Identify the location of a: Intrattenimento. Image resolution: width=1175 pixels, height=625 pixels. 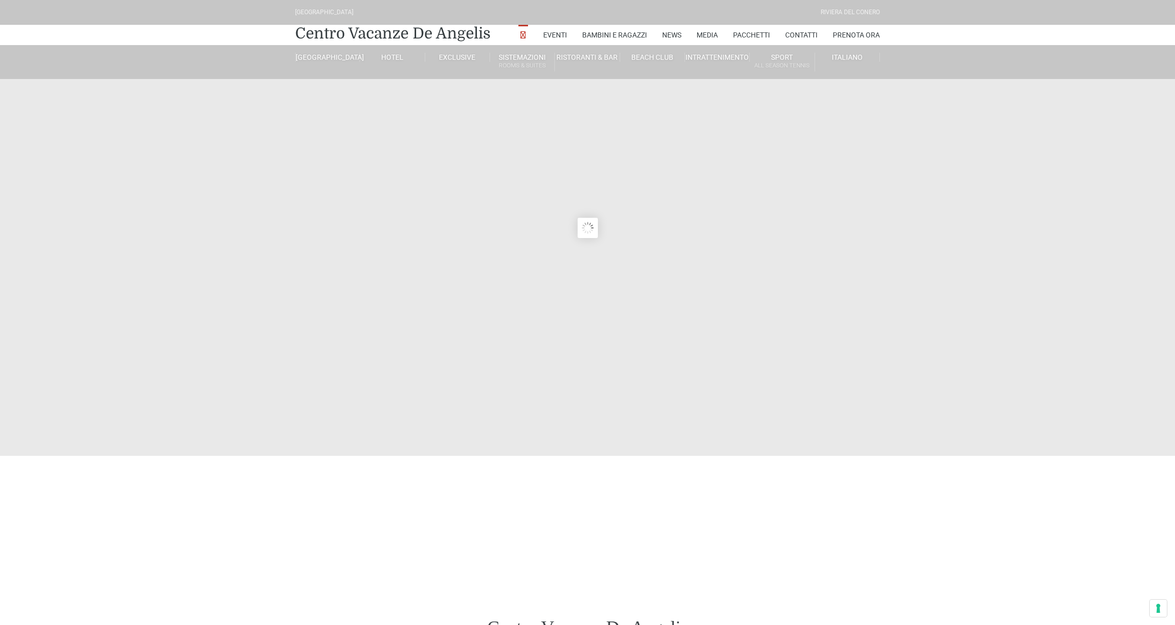
(717, 57).